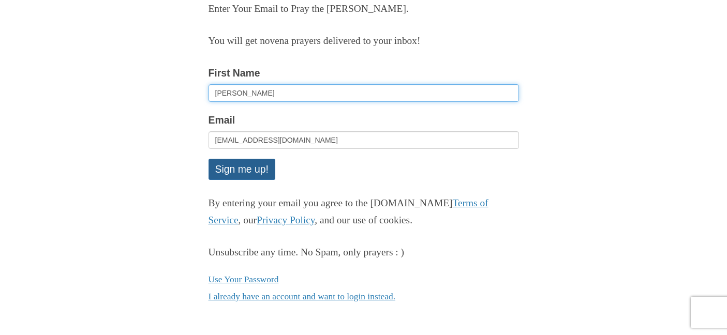 This screenshot has width=727, height=335. Describe the element at coordinates (364, 252) in the screenshot. I see `div: Unsubscribe any time. No Spam, only prayers : )` at that location.